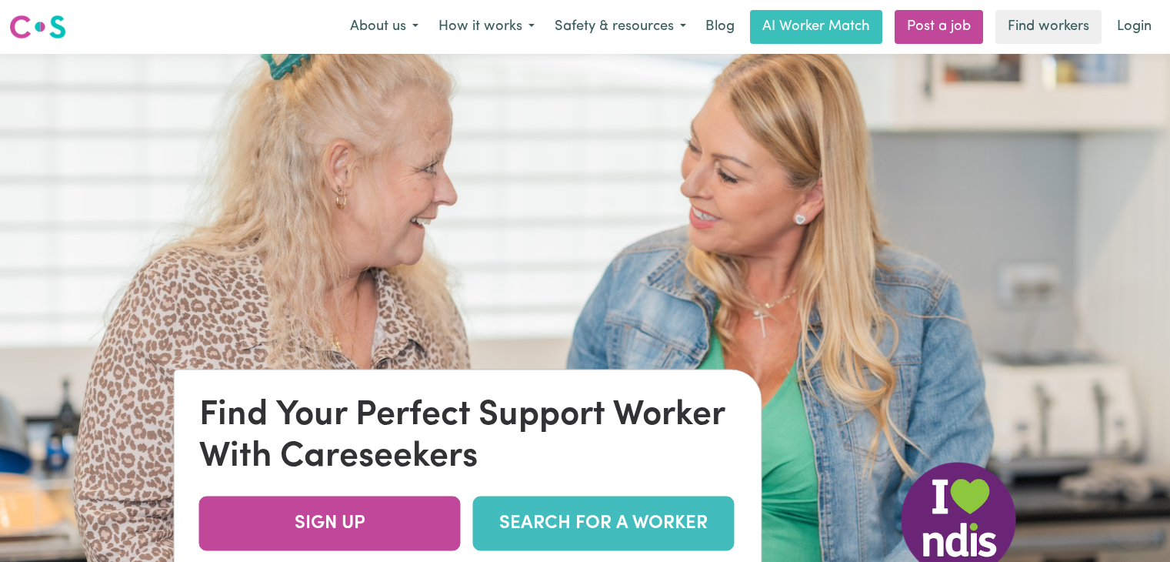 The height and width of the screenshot is (562, 1170). Describe the element at coordinates (1134, 27) in the screenshot. I see `a: Login` at that location.